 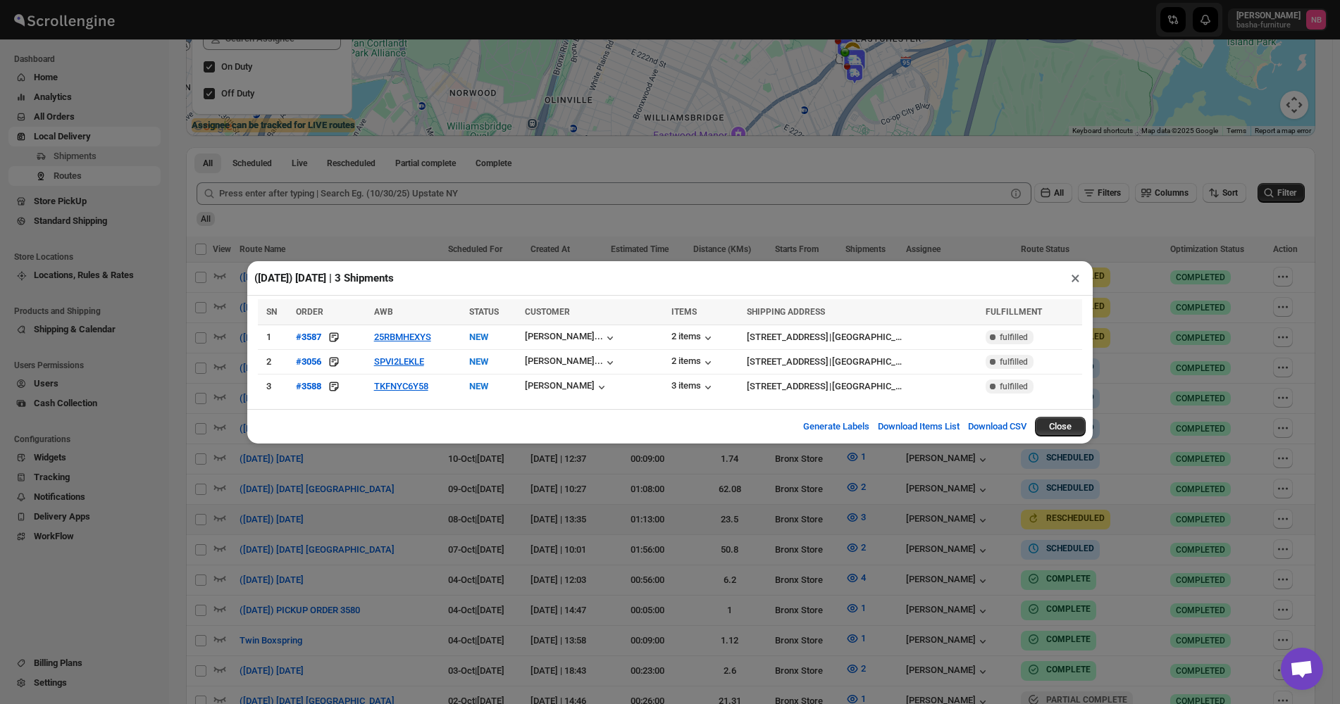 What do you see at coordinates (402, 337) in the screenshot?
I see `button: 25RBMHEXYS` at bounding box center [402, 337].